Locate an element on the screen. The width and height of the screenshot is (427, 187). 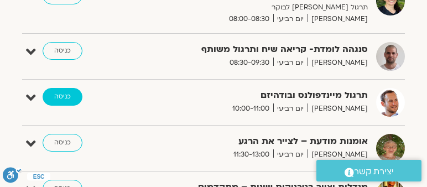
strong: אומנות מודעת – לצייר את הרגע is located at coordinates (271, 141).